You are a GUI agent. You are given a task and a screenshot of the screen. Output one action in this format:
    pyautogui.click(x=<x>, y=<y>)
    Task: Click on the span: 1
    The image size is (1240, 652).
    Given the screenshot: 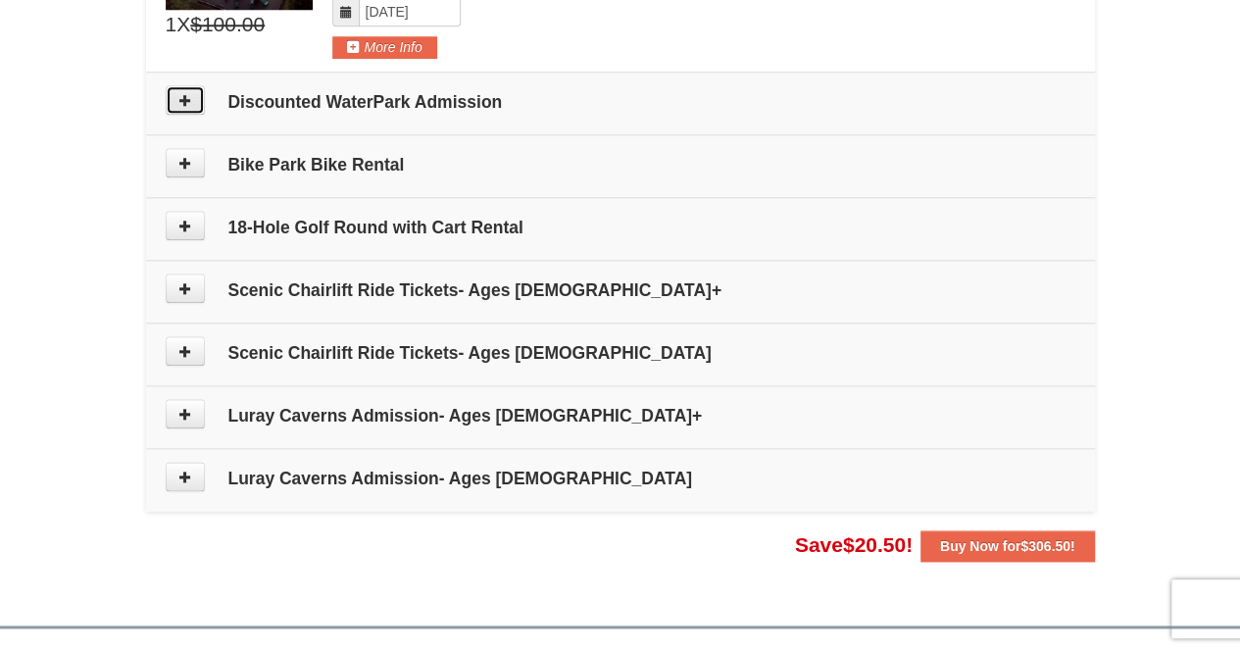 What is the action you would take?
    pyautogui.click(x=172, y=25)
    